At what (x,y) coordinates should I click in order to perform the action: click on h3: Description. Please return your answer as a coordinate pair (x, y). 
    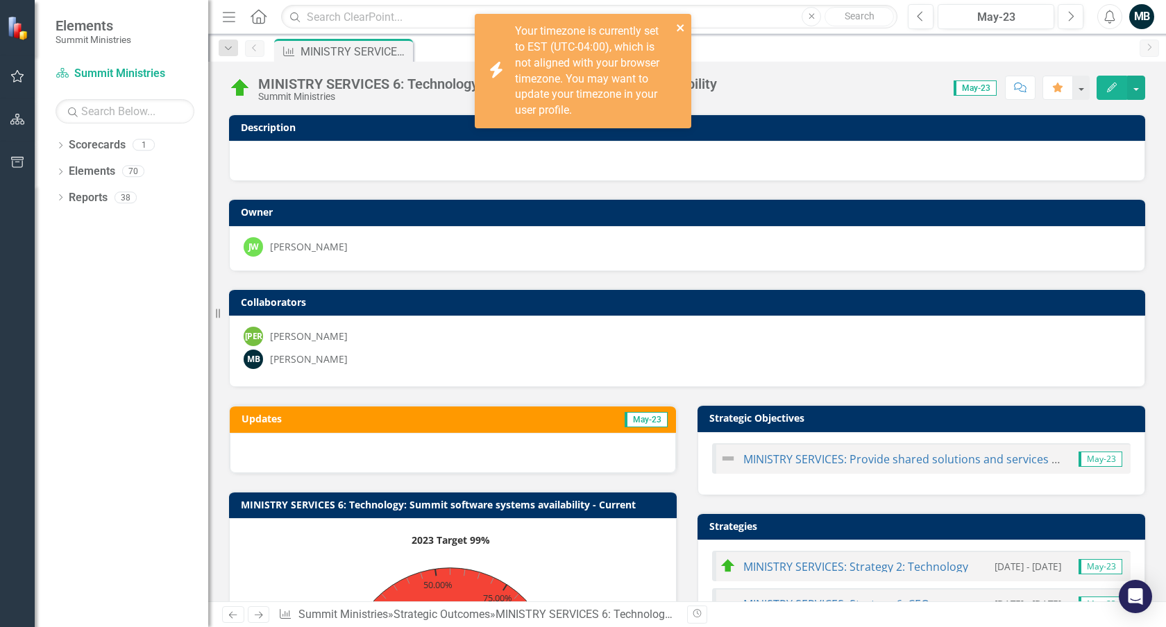
    Looking at the image, I should click on (689, 127).